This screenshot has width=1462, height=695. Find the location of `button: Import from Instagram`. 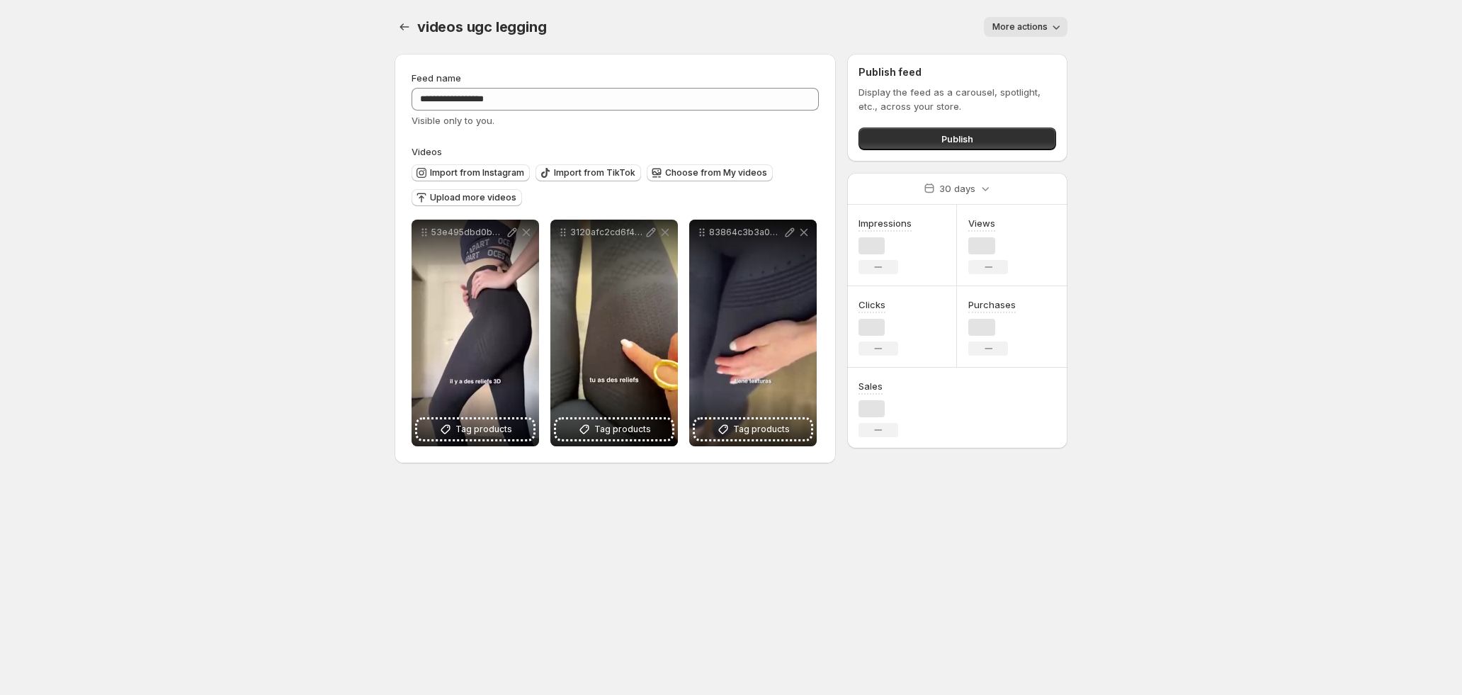

button: Import from Instagram is located at coordinates (470, 173).